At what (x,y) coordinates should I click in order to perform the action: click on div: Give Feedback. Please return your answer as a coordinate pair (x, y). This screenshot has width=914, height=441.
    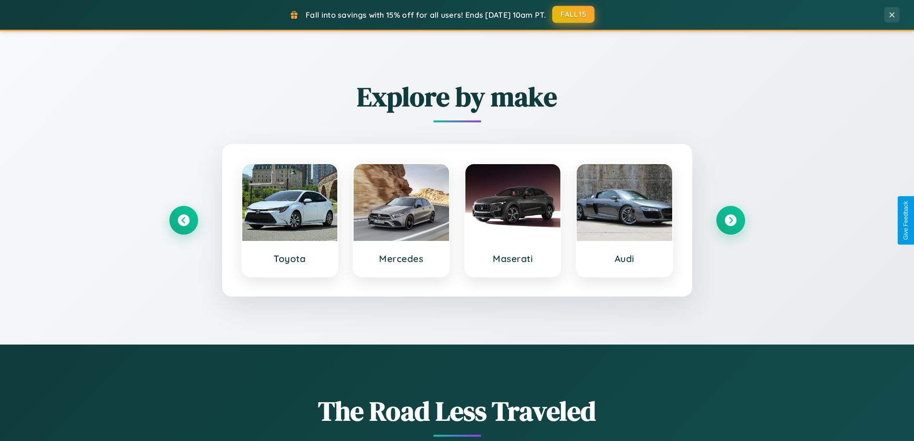
    Looking at the image, I should click on (905, 220).